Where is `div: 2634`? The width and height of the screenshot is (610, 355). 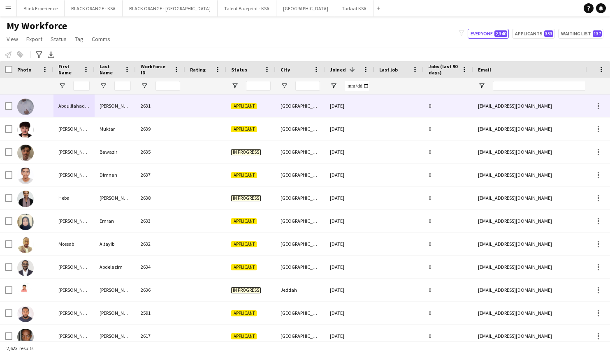
div: 2634 is located at coordinates (160, 267).